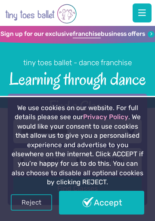  I want to click on span: Learning through dance, so click(78, 78).